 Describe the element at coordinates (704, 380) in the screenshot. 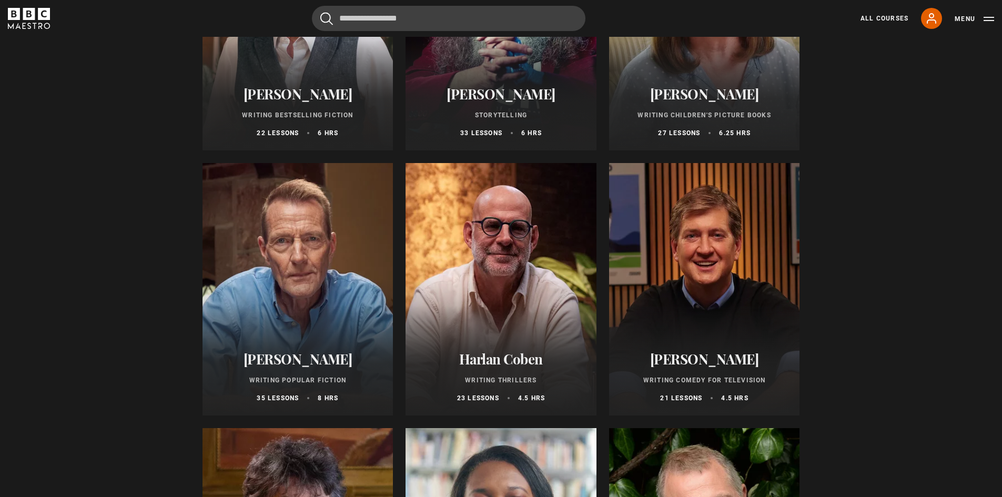

I see `p: Writing Comedy for Television` at that location.